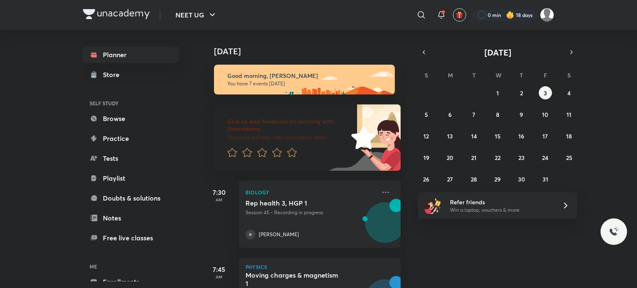 This screenshot has height=288, width=637. What do you see at coordinates (545, 136) in the screenshot?
I see `button: October 17, 2025` at bounding box center [545, 136].